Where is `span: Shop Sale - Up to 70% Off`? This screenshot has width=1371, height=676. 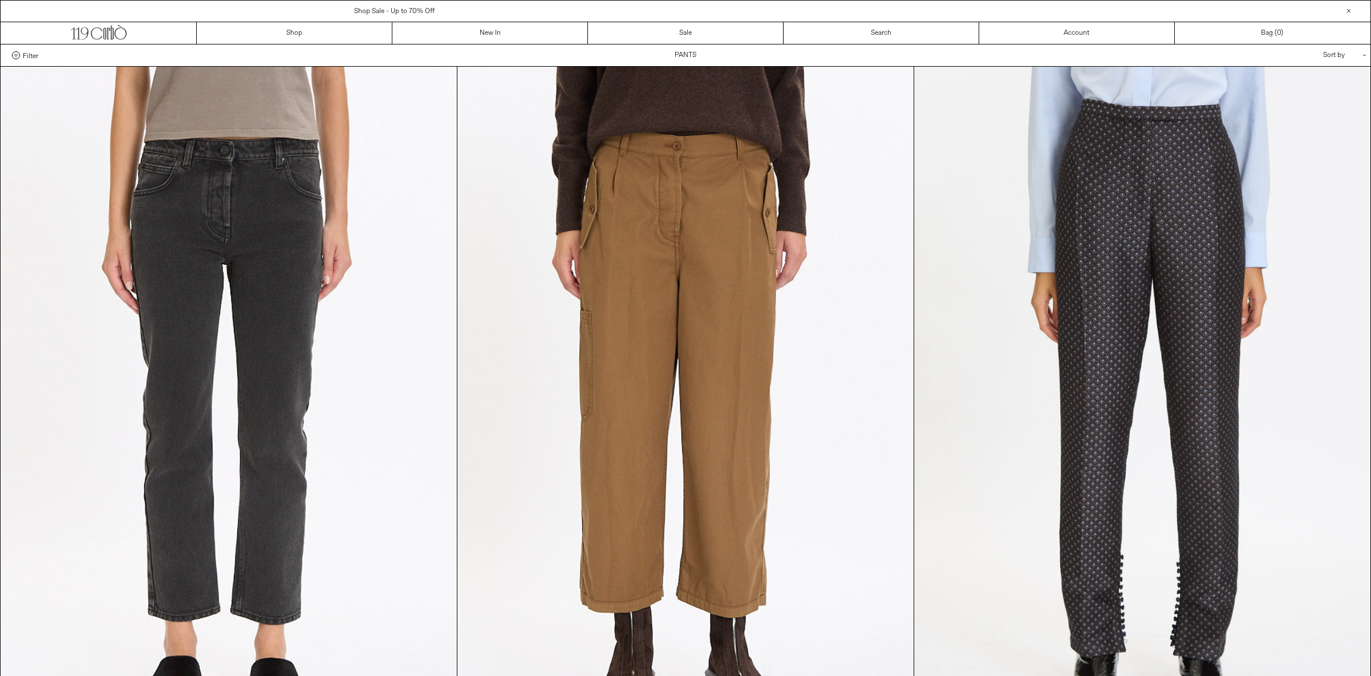
span: Shop Sale - Up to 70% Off is located at coordinates (394, 11).